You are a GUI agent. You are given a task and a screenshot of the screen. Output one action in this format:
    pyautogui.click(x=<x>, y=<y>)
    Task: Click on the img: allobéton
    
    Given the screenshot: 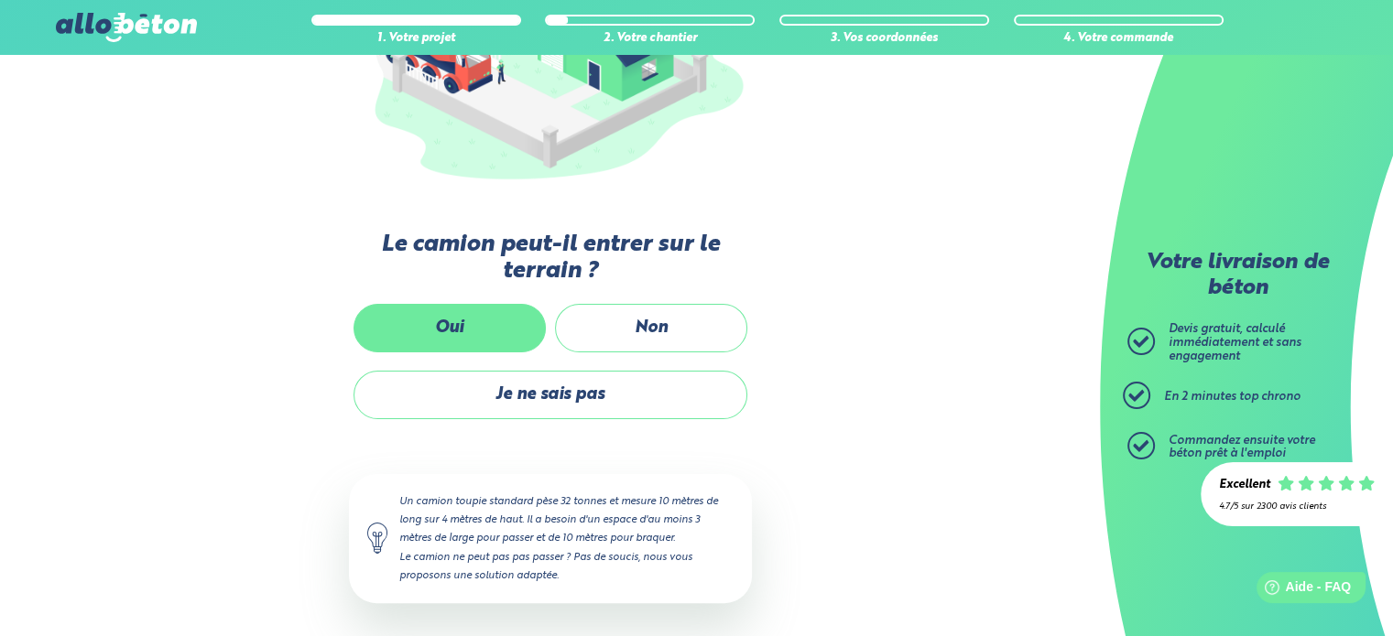 What is the action you would take?
    pyautogui.click(x=126, y=27)
    